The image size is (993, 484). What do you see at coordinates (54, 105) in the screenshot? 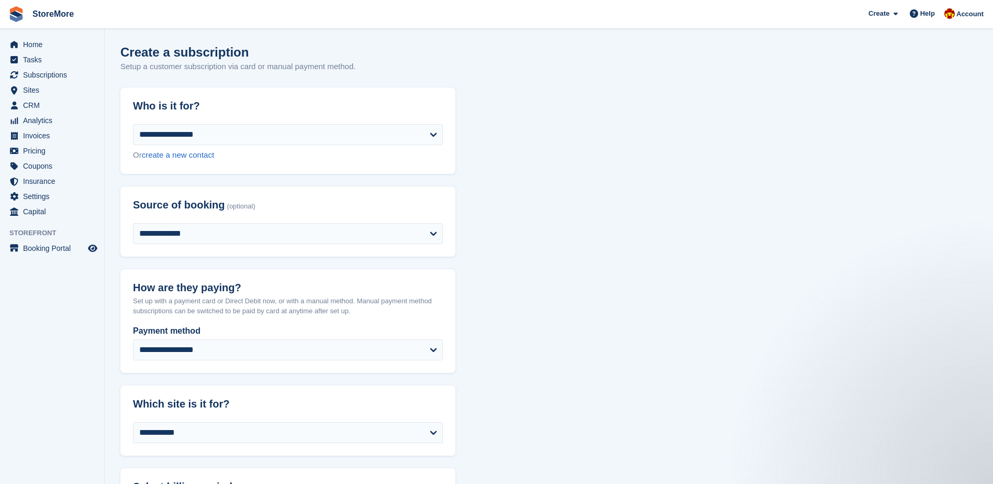
I see `span: CRM` at bounding box center [54, 105].